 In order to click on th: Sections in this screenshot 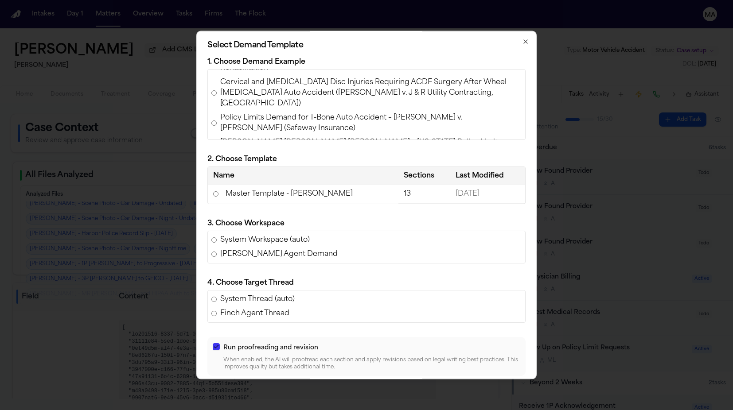, I will do `click(425, 176)`.